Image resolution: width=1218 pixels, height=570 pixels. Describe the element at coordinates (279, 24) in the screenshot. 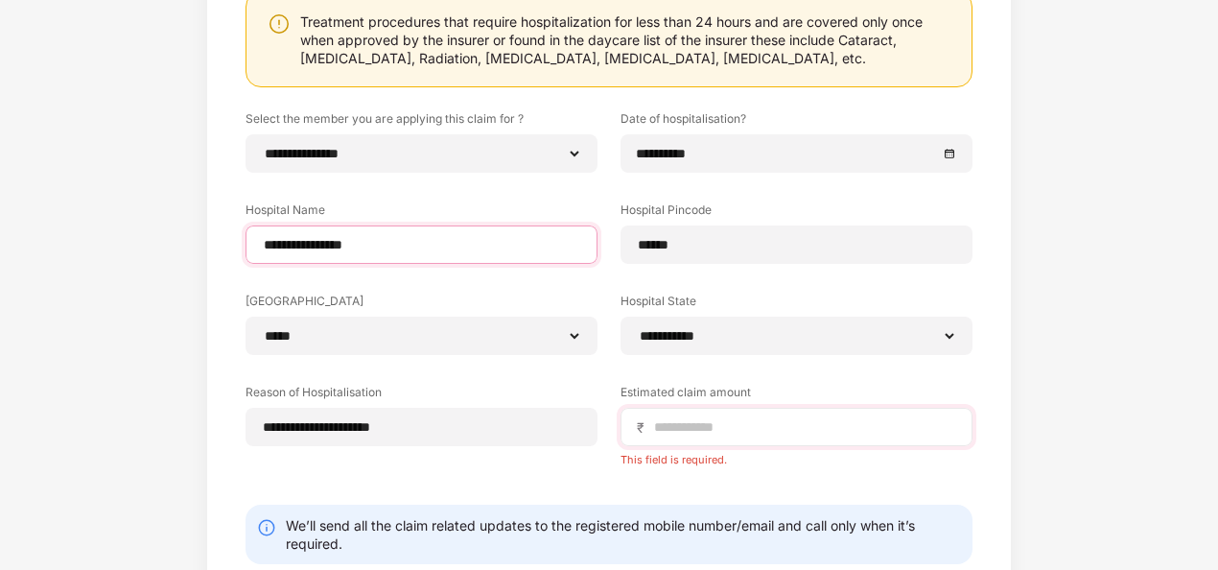

I see `img: svg+xml;base64,PHN2ZyBpZD0iV2FybmluZ18tXzI0eDI0IiBkYXRhLW5hbWU9Ildhcm5pbmcgLSAyNHgyNCIgeG1sbnM9Im...` at that location.